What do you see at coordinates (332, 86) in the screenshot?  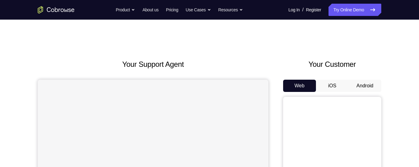 I see `button: iOS` at bounding box center [332, 86].